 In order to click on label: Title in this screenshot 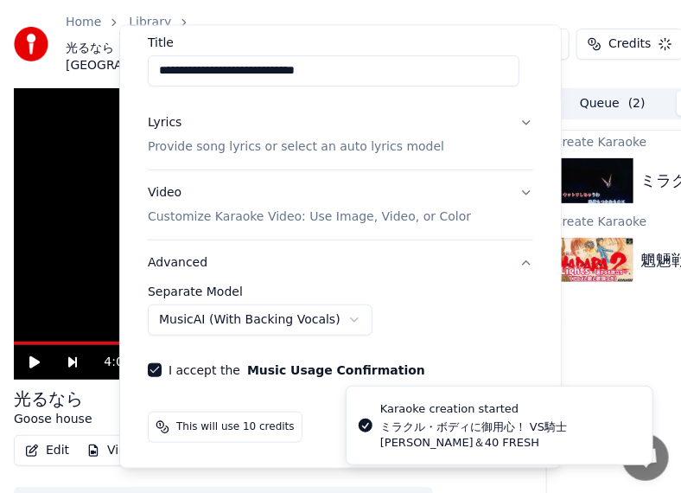, I will do `click(340, 42)`.